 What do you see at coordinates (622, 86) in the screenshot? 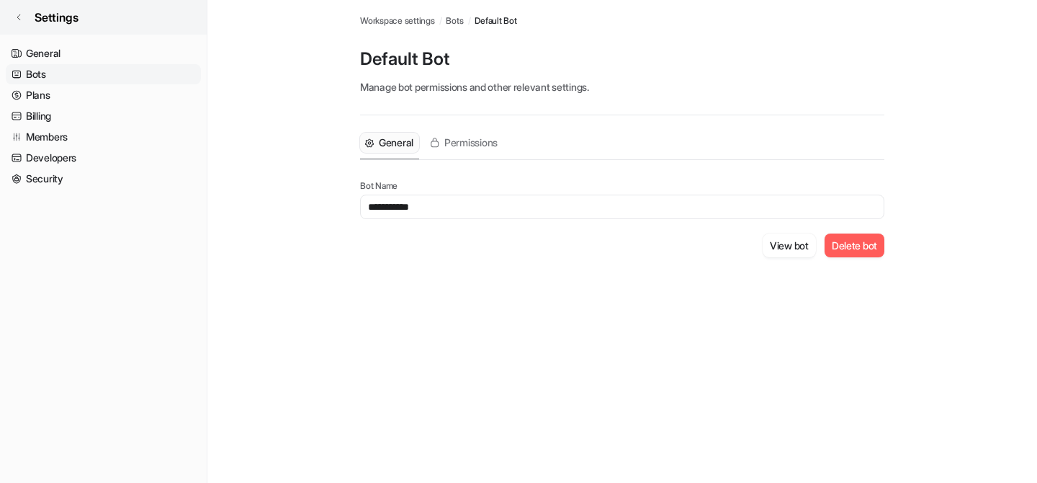
I see `p: Manage bot permissions and other relevant settings.` at bounding box center [622, 86].